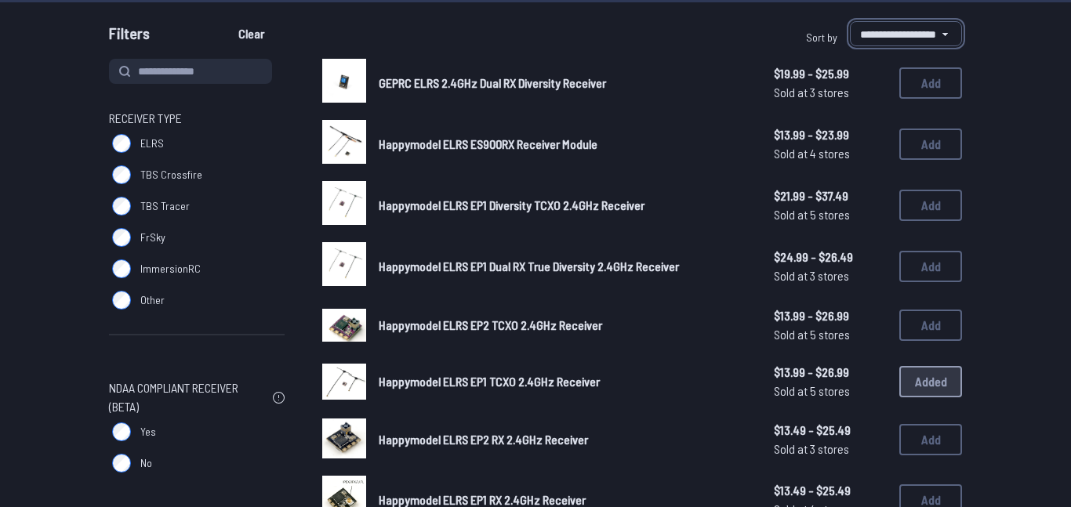  I want to click on span: Sort by, so click(822, 37).